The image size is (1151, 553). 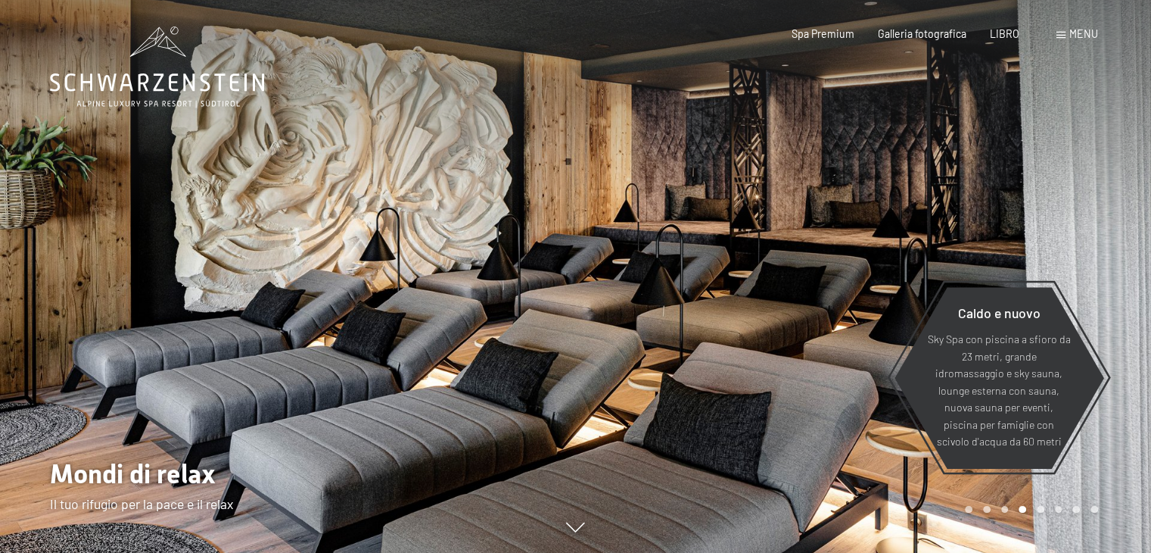 What do you see at coordinates (1023, 509) in the screenshot?
I see `div: Carousel Page 4 (Current Slide)` at bounding box center [1023, 509].